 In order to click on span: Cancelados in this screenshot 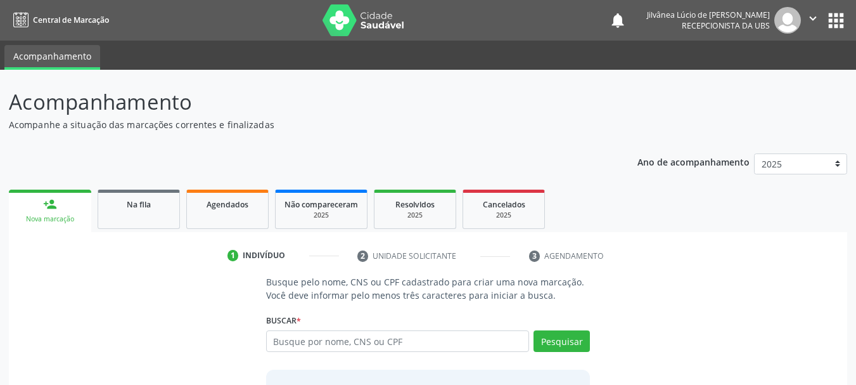, I will do `click(504, 204)`.